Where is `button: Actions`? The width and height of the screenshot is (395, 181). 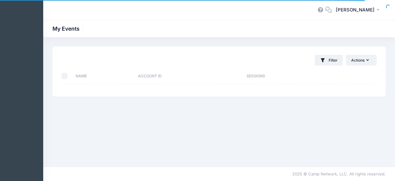 button: Actions is located at coordinates (362, 60).